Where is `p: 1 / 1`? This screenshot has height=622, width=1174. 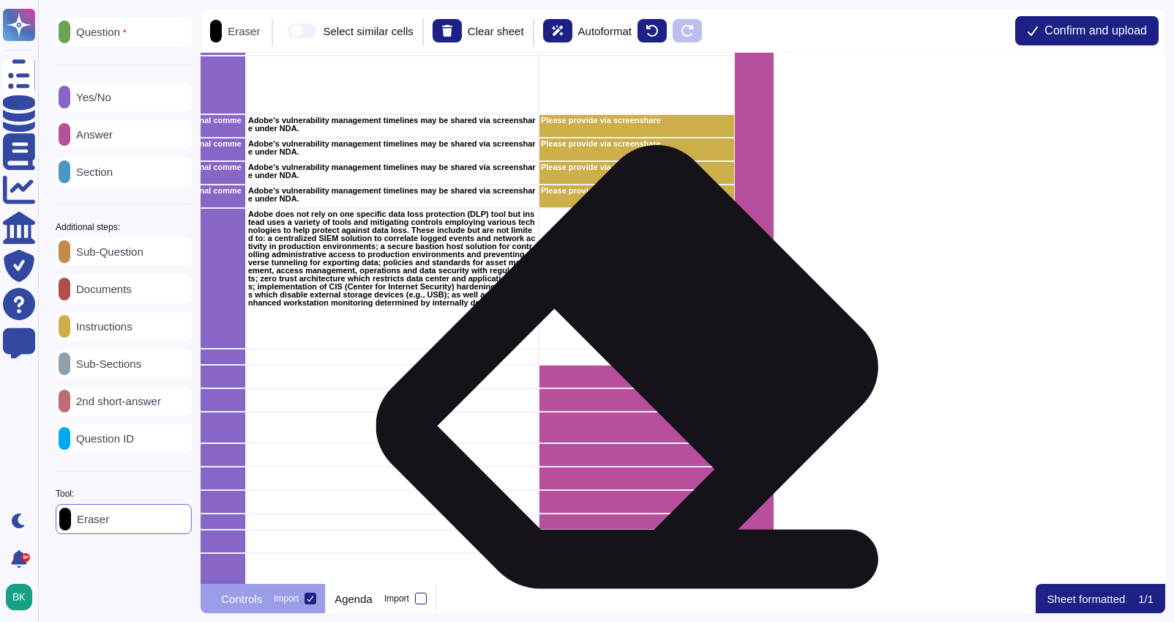 p: 1 / 1 is located at coordinates (1146, 598).